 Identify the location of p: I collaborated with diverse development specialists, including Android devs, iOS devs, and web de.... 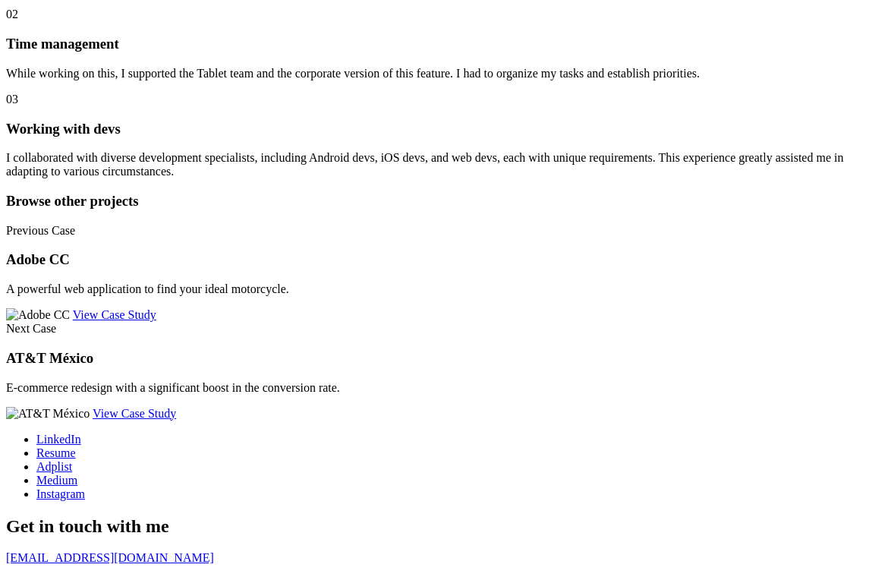
(446, 165).